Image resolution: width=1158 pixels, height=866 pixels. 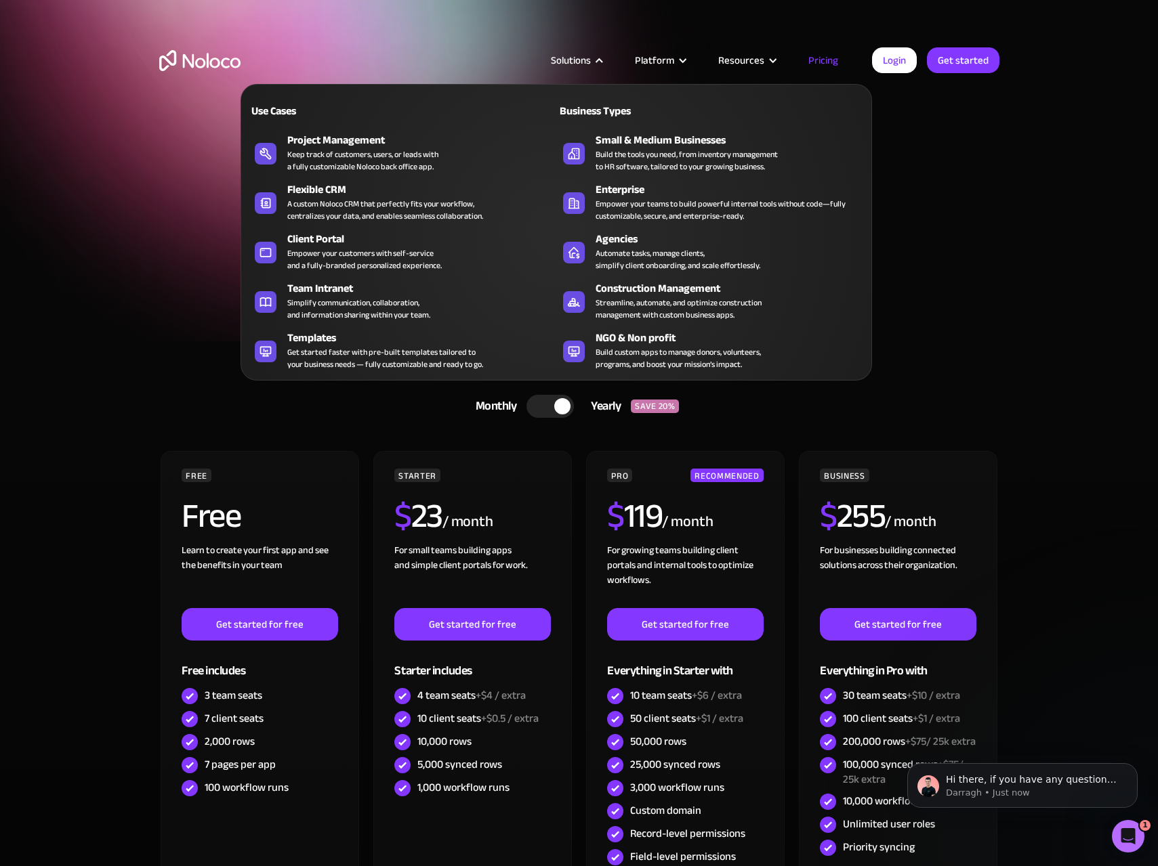 I want to click on div: Custom domain, so click(x=665, y=811).